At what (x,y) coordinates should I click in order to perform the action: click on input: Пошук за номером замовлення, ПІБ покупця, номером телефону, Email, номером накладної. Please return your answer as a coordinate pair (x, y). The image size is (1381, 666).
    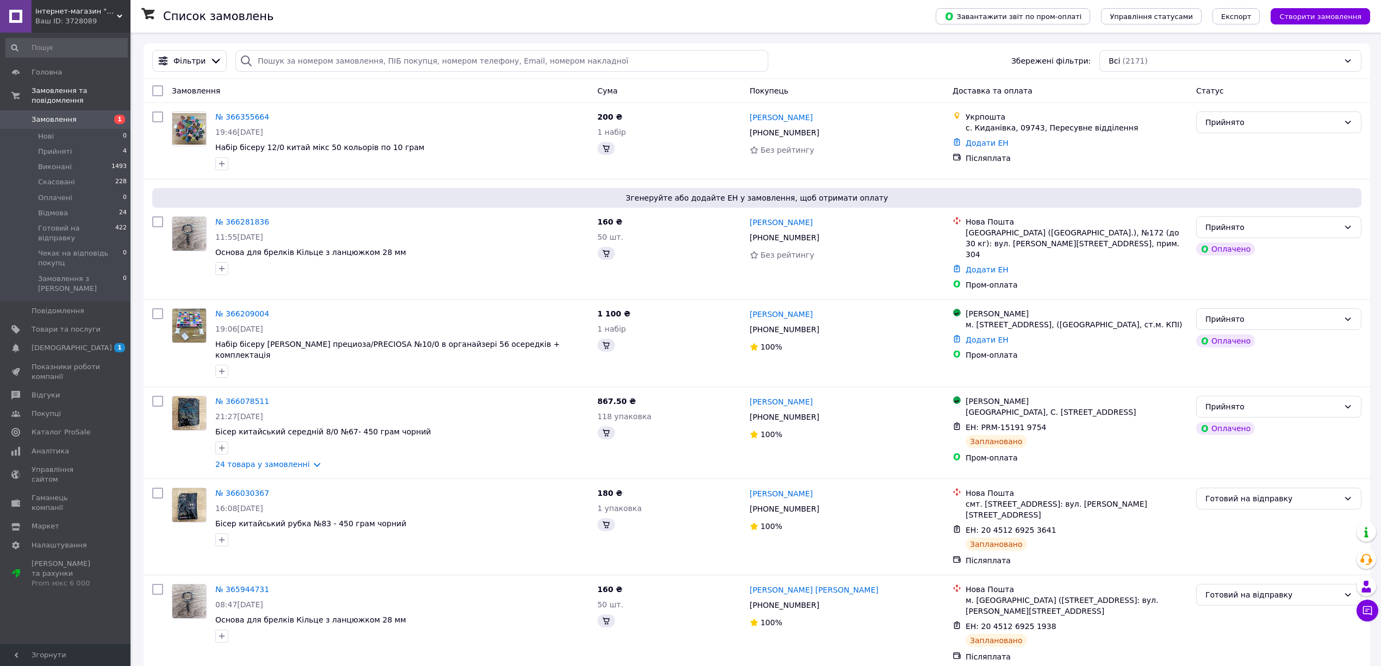
    Looking at the image, I should click on (502, 61).